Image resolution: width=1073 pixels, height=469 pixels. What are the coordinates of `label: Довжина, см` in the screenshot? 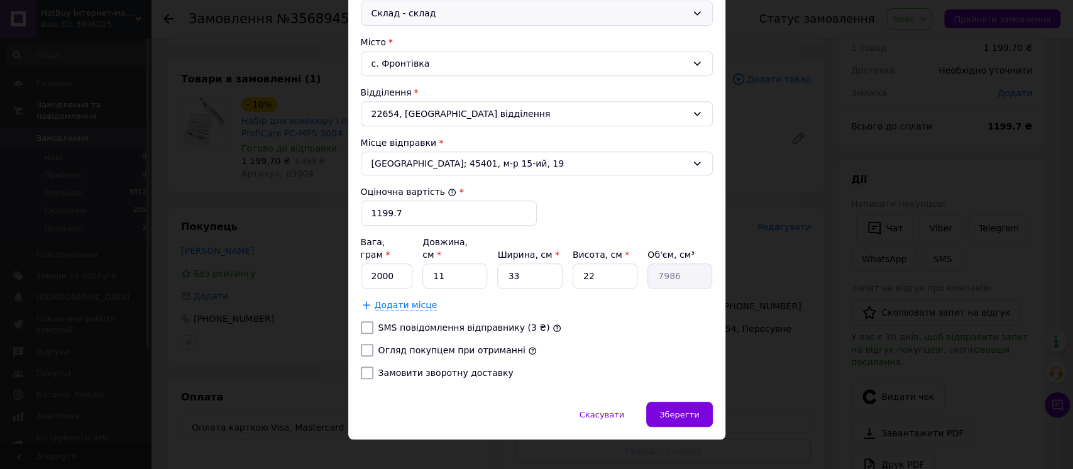 It's located at (445, 248).